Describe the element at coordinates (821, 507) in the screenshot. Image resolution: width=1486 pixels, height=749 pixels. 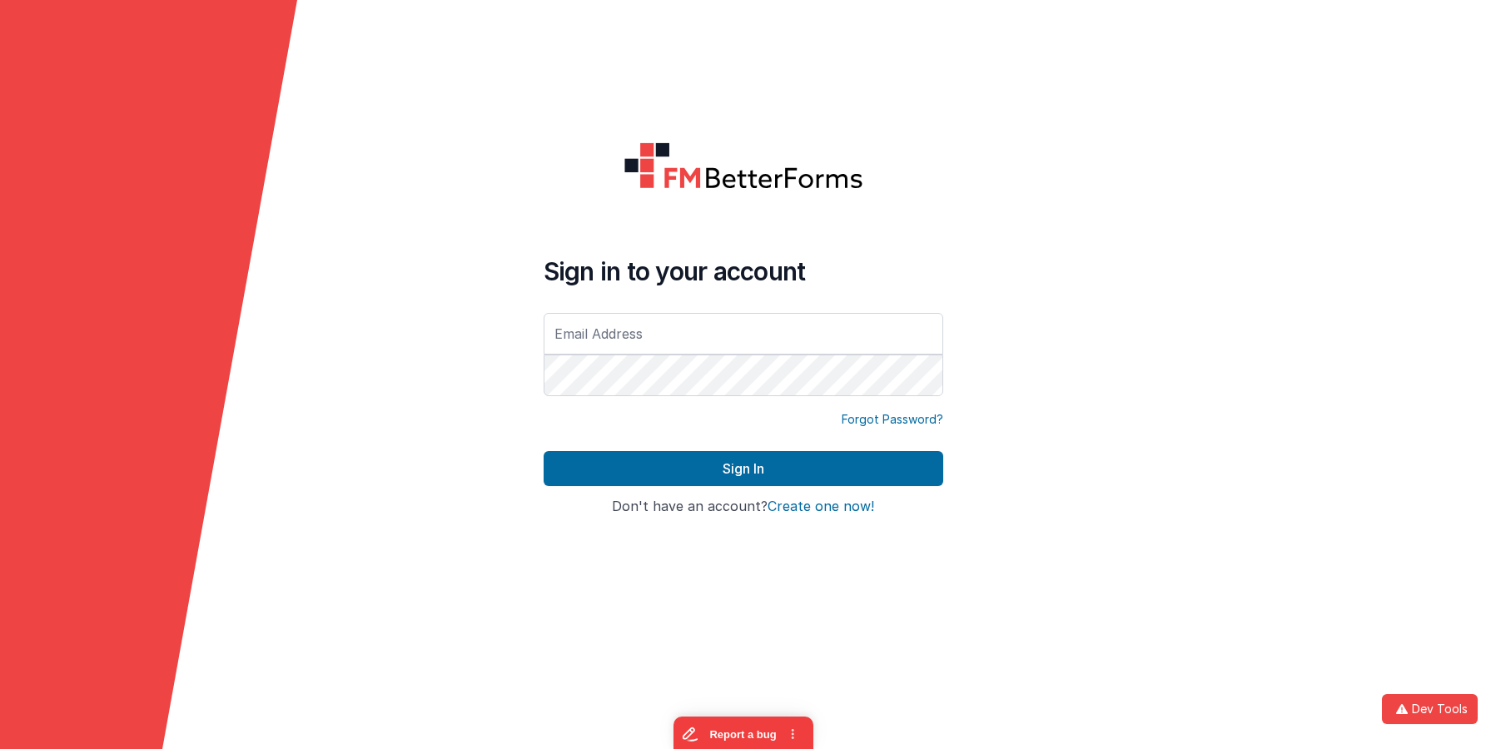
I see `button: Create one now!` at that location.